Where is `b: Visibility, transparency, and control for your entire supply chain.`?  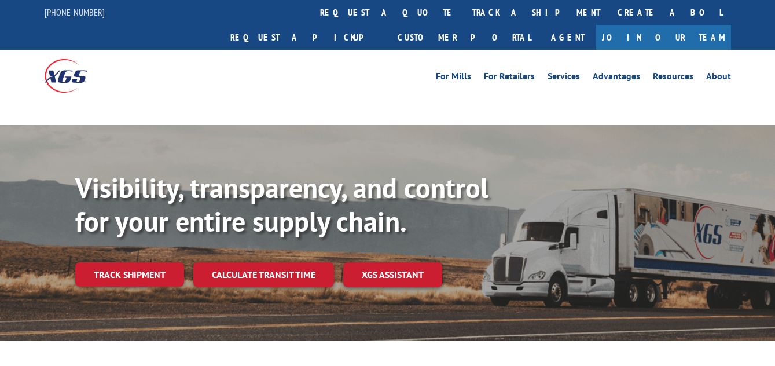 b: Visibility, transparency, and control for your entire supply chain. is located at coordinates (282, 204).